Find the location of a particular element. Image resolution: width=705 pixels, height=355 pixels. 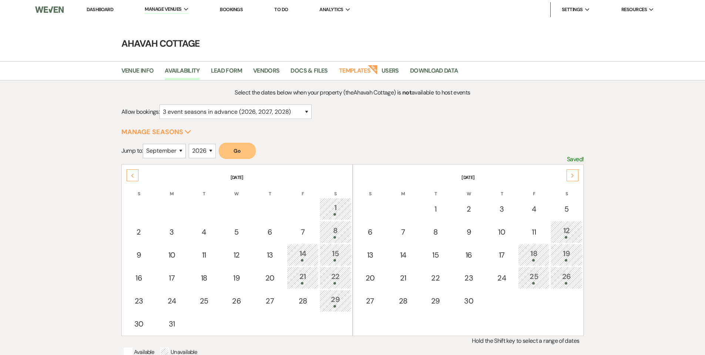

strong: not is located at coordinates (407, 92).